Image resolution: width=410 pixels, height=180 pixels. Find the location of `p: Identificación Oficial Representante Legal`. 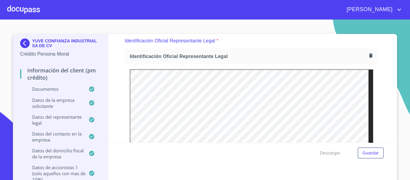

p: Identificación Oficial Representante Legal is located at coordinates (170, 41).